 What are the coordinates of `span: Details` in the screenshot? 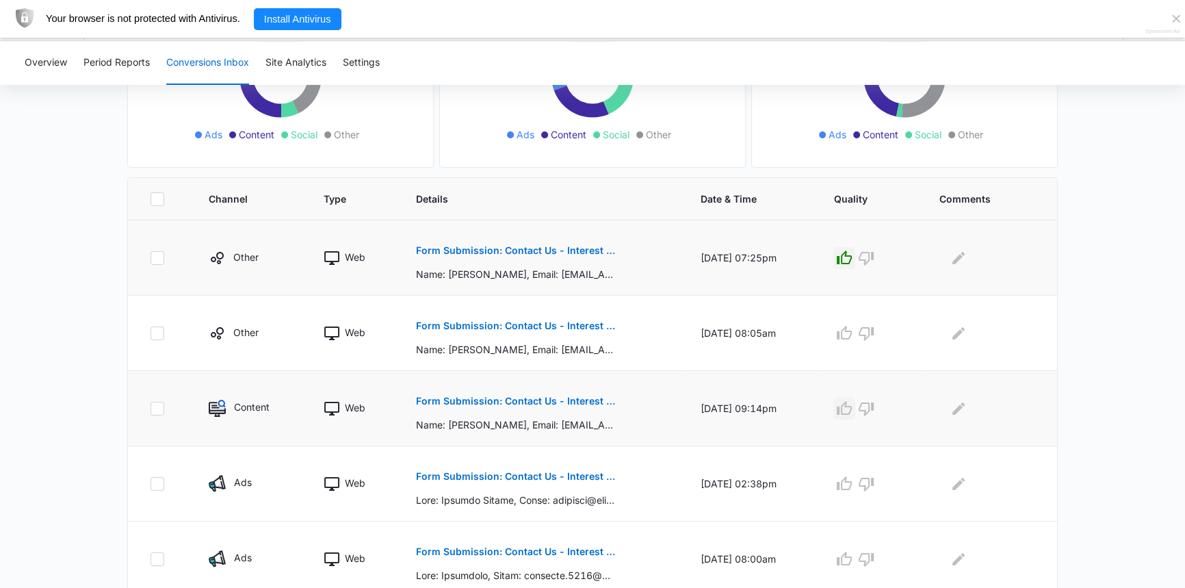 It's located at (532, 198).